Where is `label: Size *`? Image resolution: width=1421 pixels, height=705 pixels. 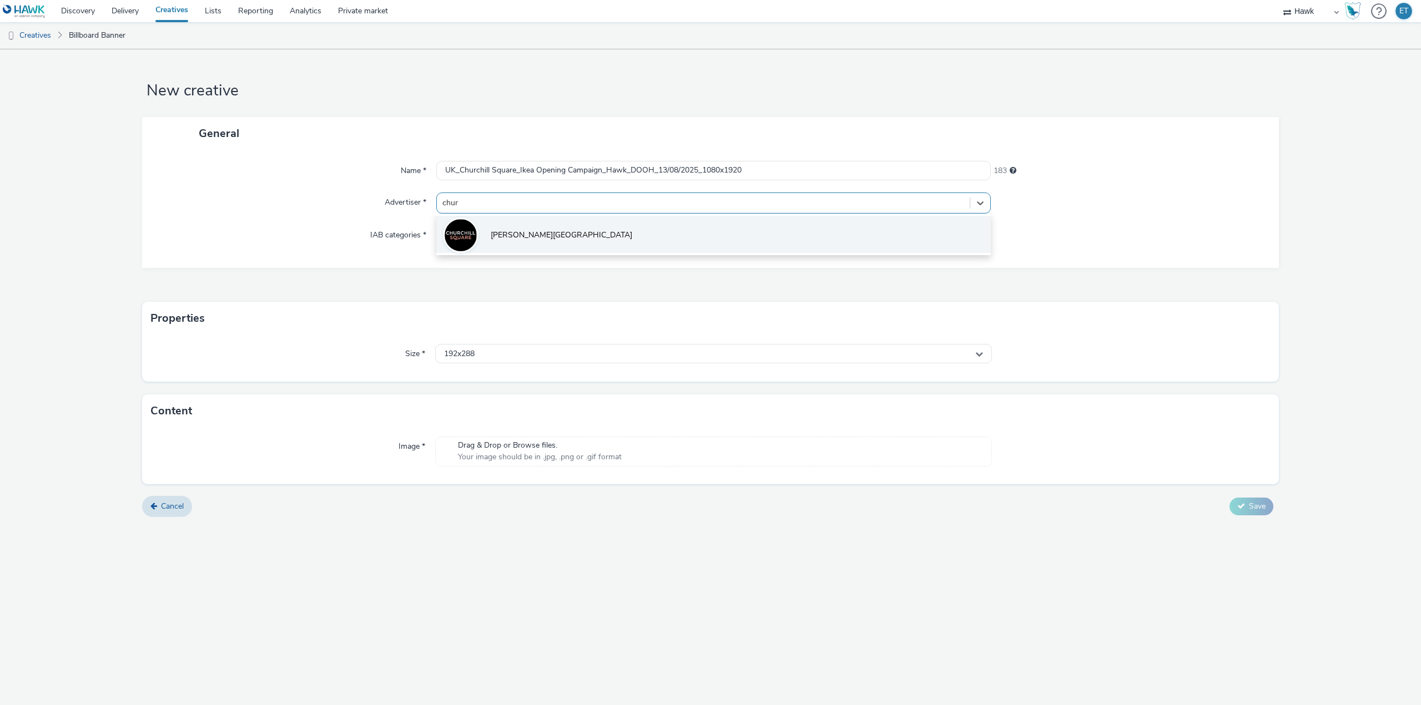 label: Size * is located at coordinates (415, 352).